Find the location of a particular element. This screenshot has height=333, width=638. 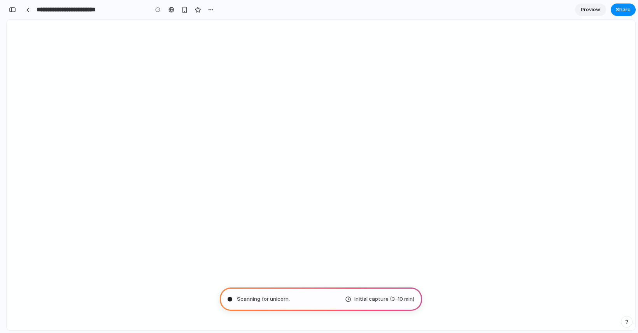

span: Preview is located at coordinates (591, 10).